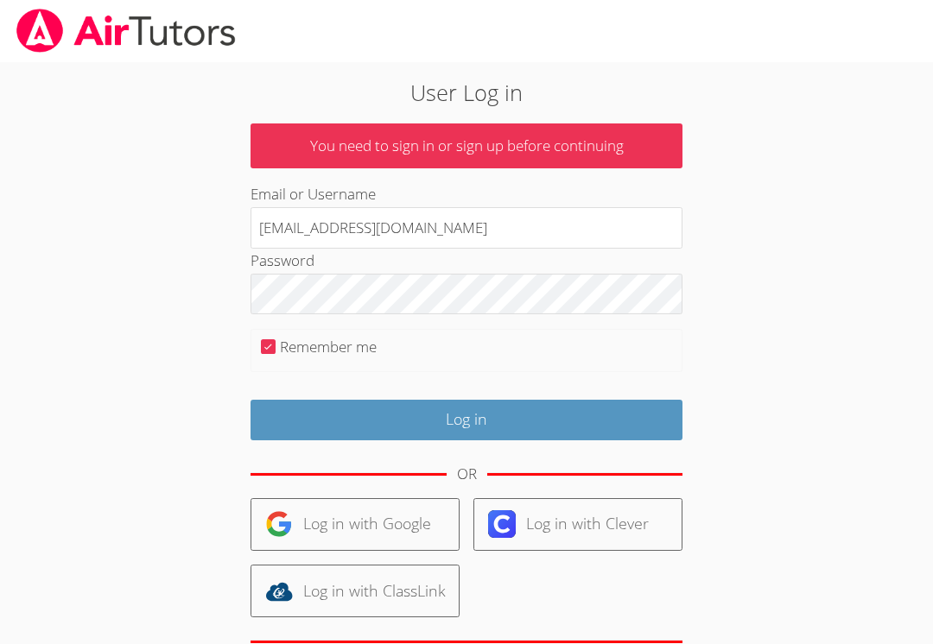  What do you see at coordinates (466, 474) in the screenshot?
I see `div: OR` at bounding box center [466, 474].